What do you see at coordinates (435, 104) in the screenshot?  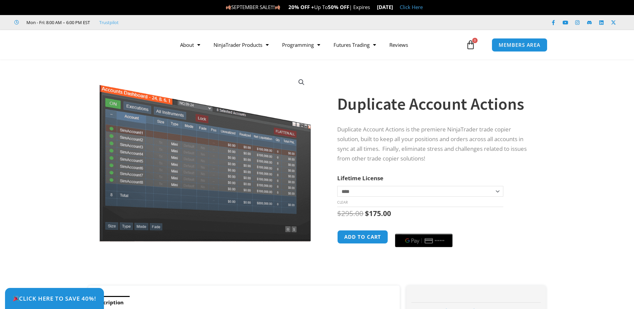 I see `h1: Duplicate Account Actions` at bounding box center [435, 104].